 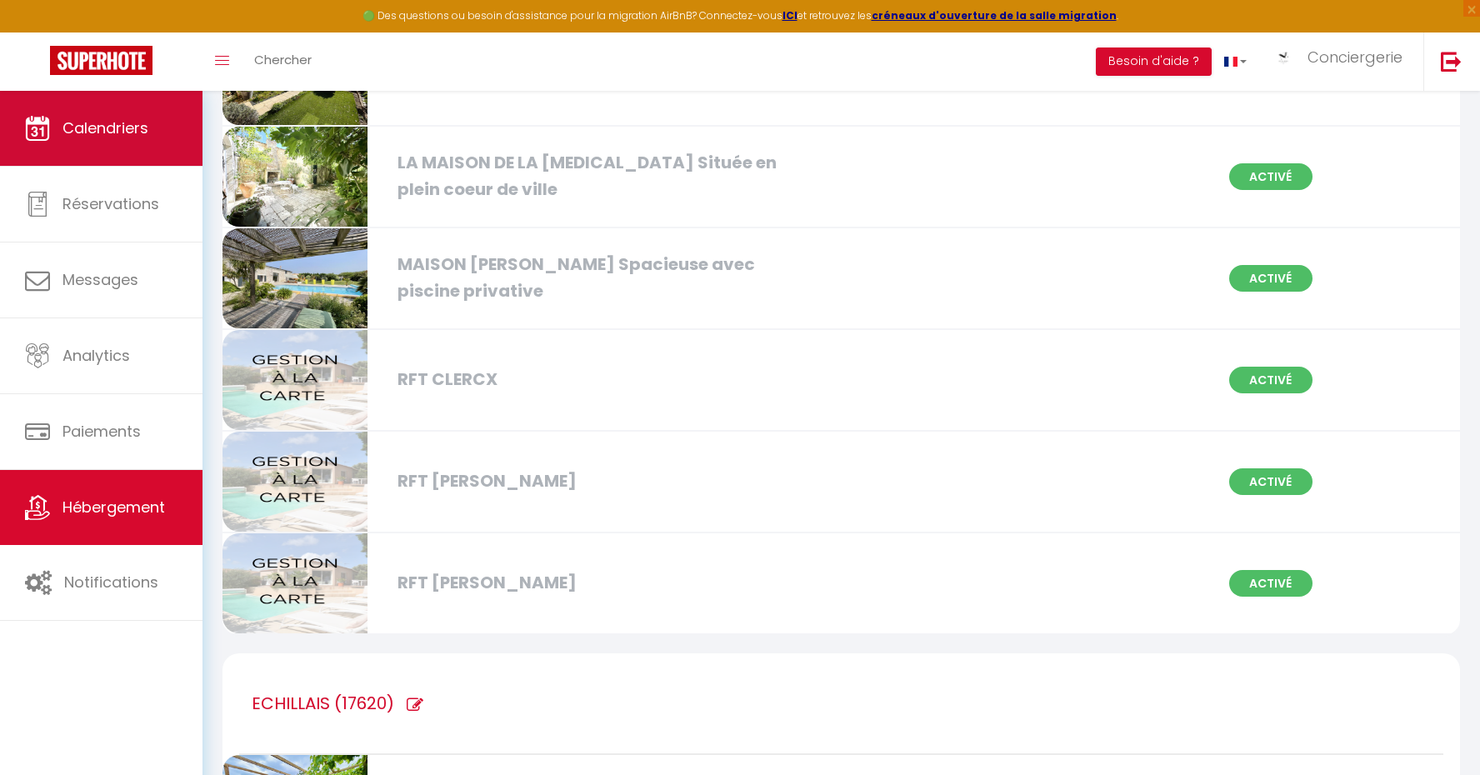 What do you see at coordinates (1154, 62) in the screenshot?
I see `button: Besoin d'aide ?` at bounding box center [1154, 62].